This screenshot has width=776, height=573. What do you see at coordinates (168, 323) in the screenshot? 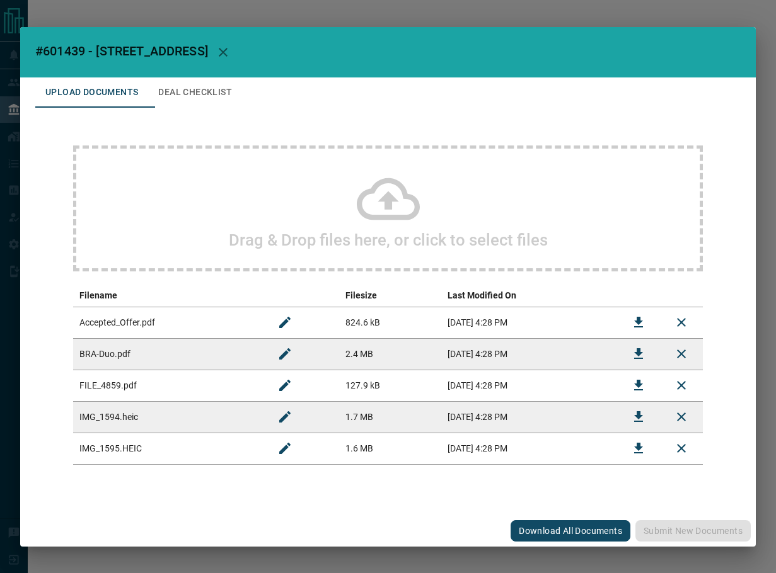
I see `td: Accepted_Offer.pdf` at bounding box center [168, 323].